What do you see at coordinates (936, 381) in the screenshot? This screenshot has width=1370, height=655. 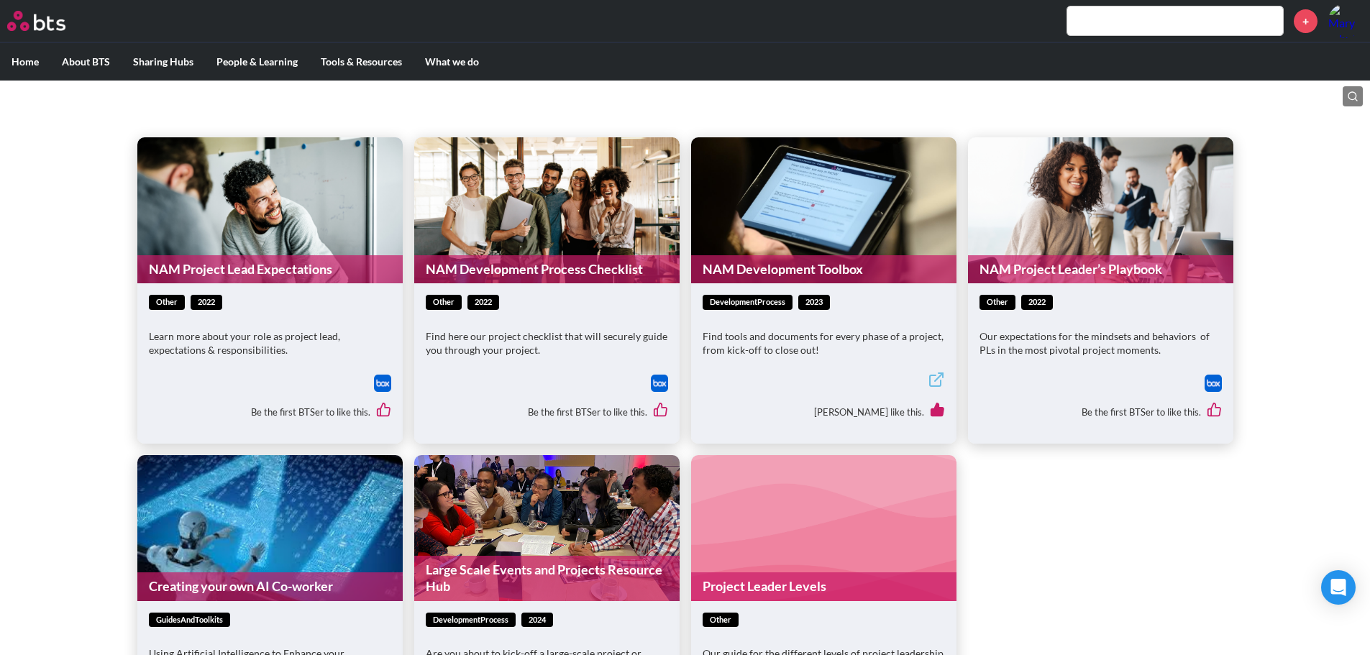 I see `a: External link` at bounding box center [936, 381].